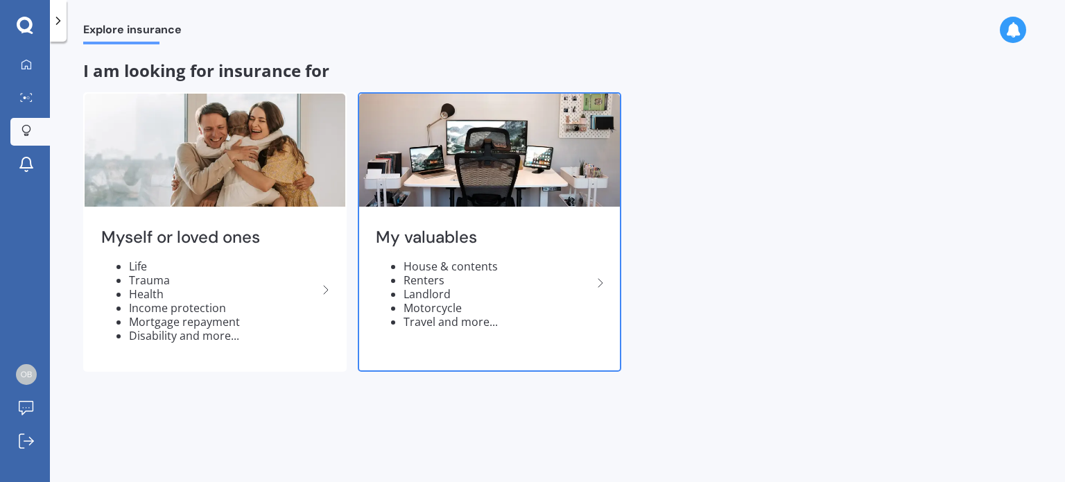 The width and height of the screenshot is (1065, 482). I want to click on li: Travel and more..., so click(498, 322).